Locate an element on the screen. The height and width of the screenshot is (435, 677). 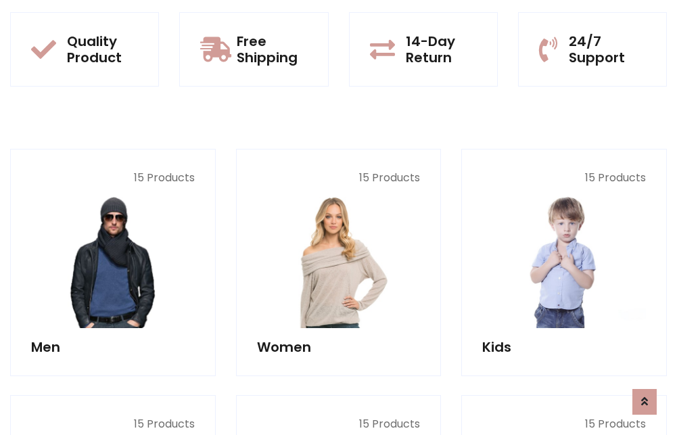
h5: Women is located at coordinates (339, 347).